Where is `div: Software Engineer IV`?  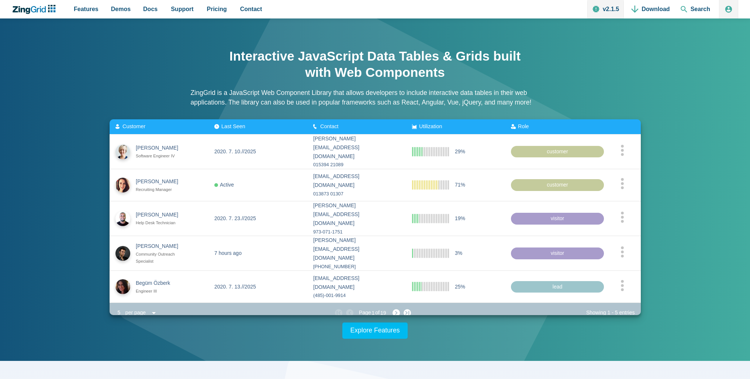 div: Software Engineer IV is located at coordinates (160, 156).